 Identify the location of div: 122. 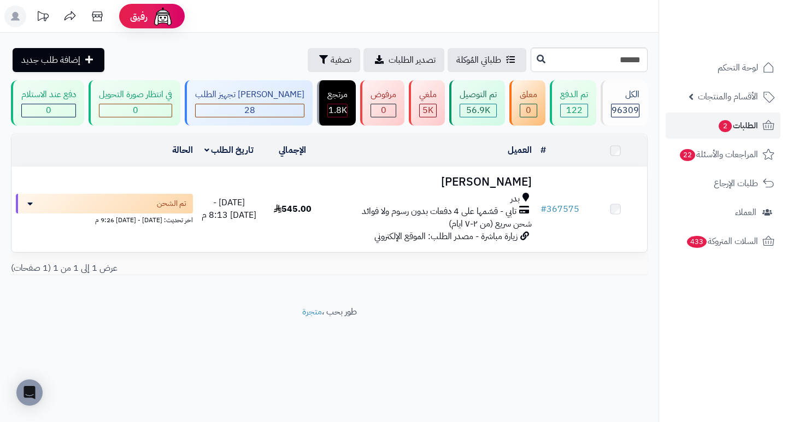
(574, 110).